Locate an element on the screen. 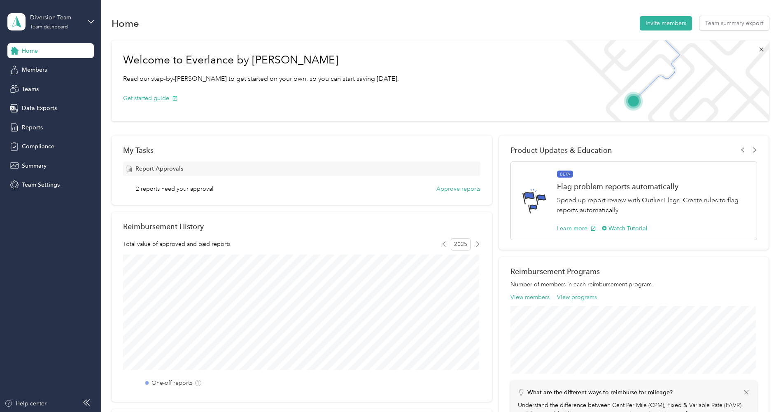  div: My Tasks is located at coordinates (302, 150).